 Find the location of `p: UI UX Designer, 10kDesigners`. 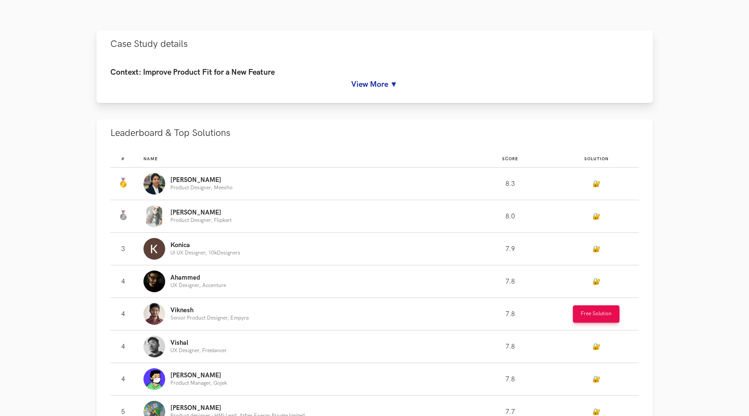

p: UI UX Designer, 10kDesigners is located at coordinates (205, 253).